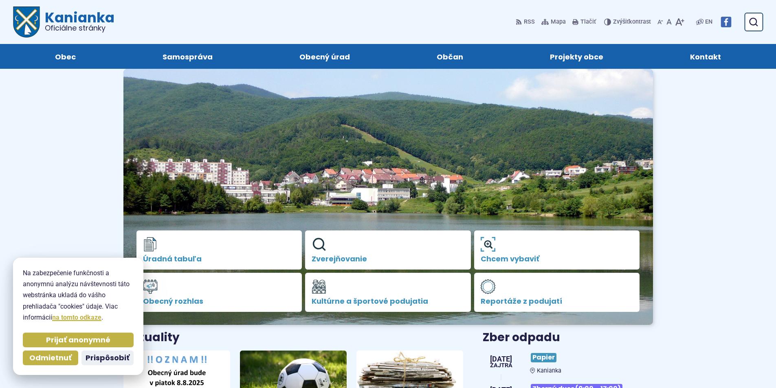 Image resolution: width=776 pixels, height=388 pixels. What do you see at coordinates (706, 56) in the screenshot?
I see `span: Kontakt` at bounding box center [706, 56].